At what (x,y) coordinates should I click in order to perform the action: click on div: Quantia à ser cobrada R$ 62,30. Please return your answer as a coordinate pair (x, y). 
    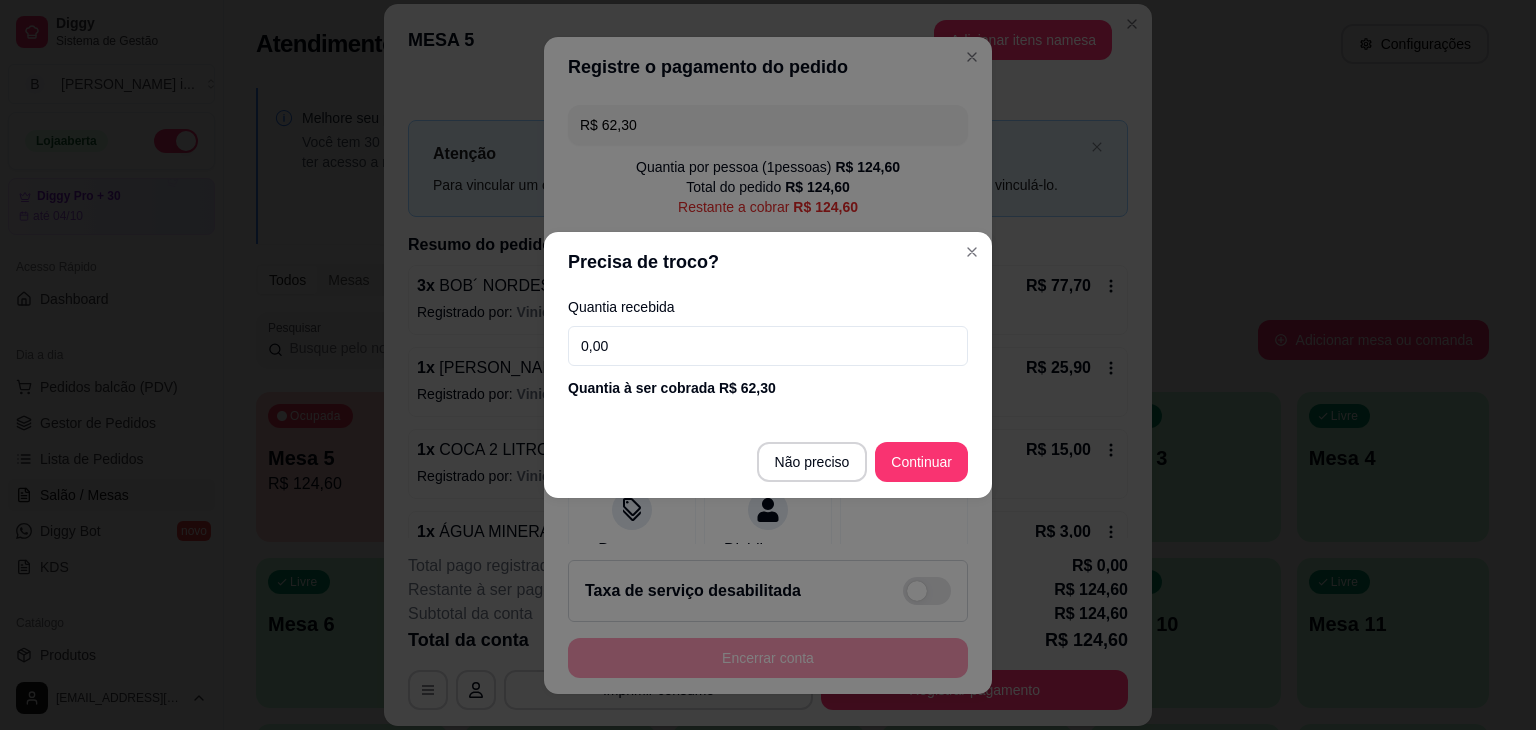
    Looking at the image, I should click on (768, 388).